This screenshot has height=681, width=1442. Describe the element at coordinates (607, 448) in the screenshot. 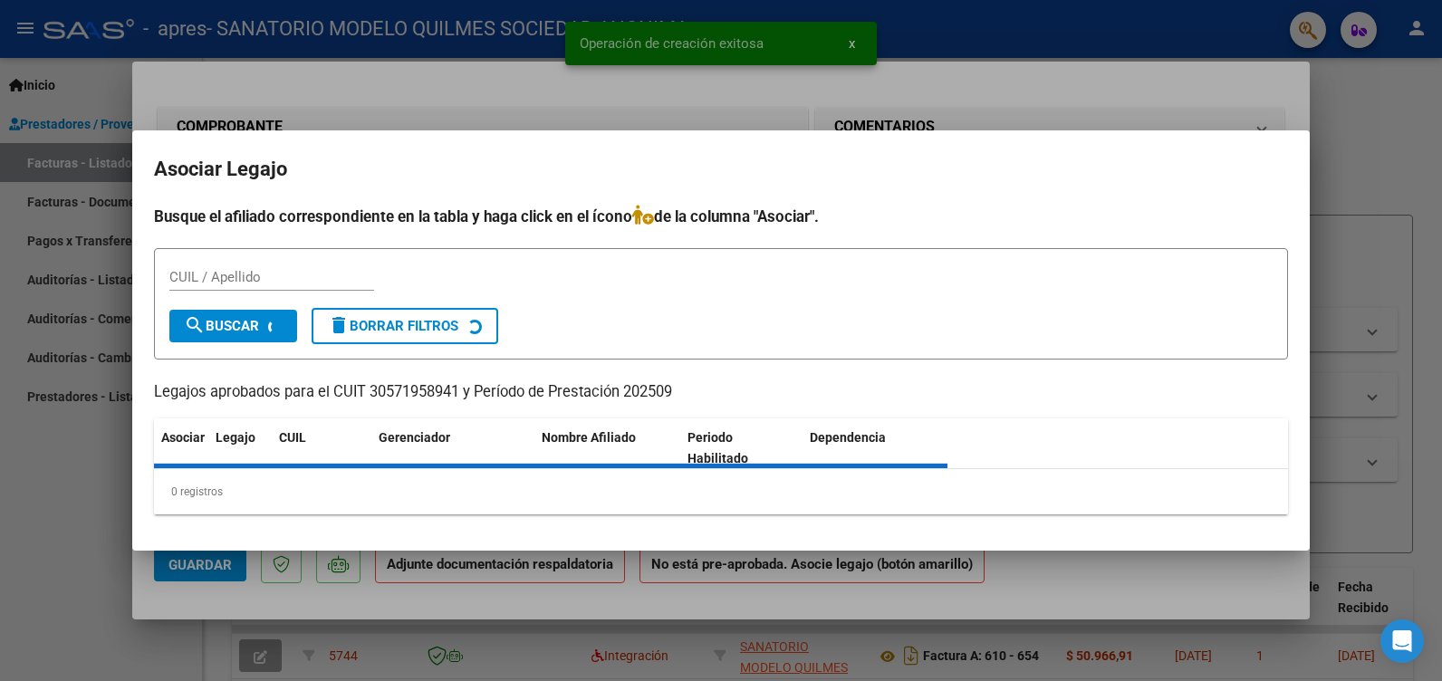

I see `datatable-header-cell: Nombre Afiliado` at that location.